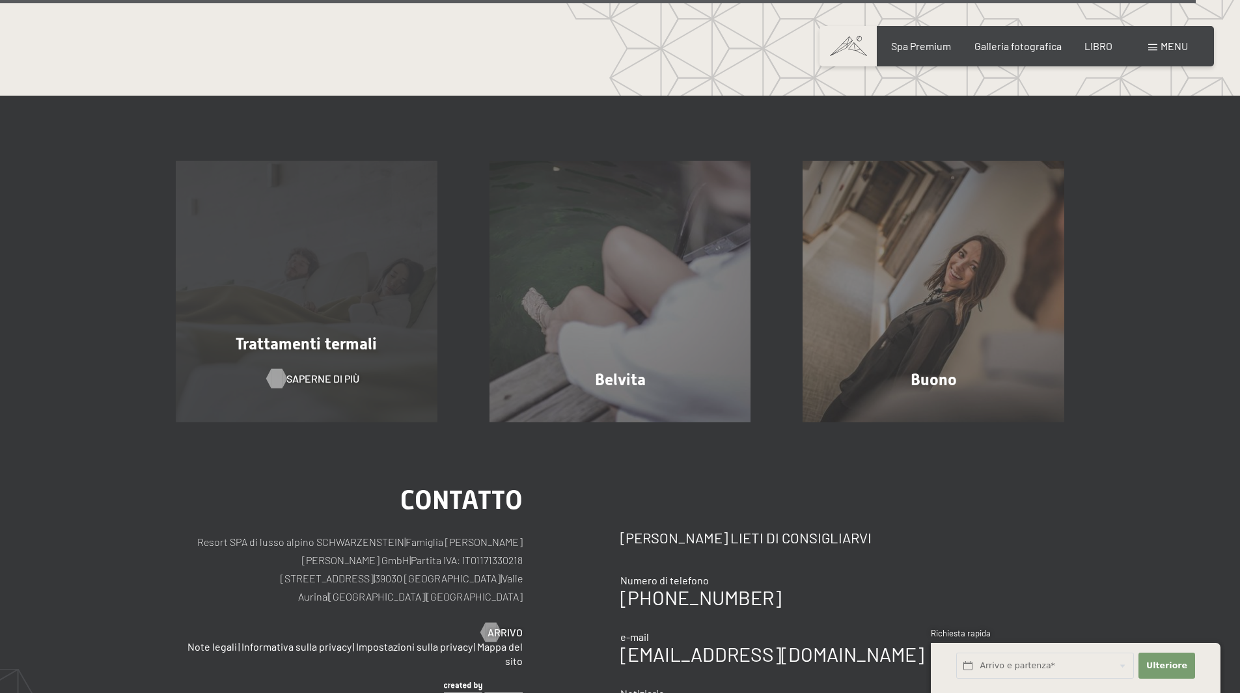 The height and width of the screenshot is (693, 1240). I want to click on font: Spa Premium, so click(921, 46).